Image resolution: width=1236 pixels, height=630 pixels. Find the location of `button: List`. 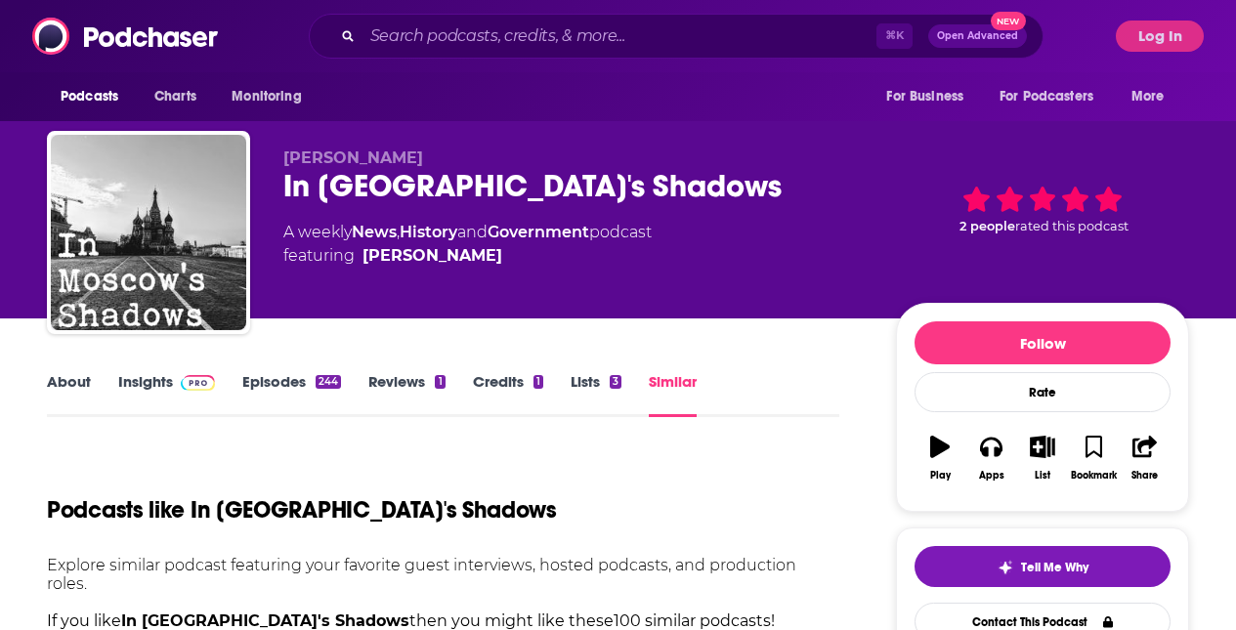

button: List is located at coordinates (1042, 458).